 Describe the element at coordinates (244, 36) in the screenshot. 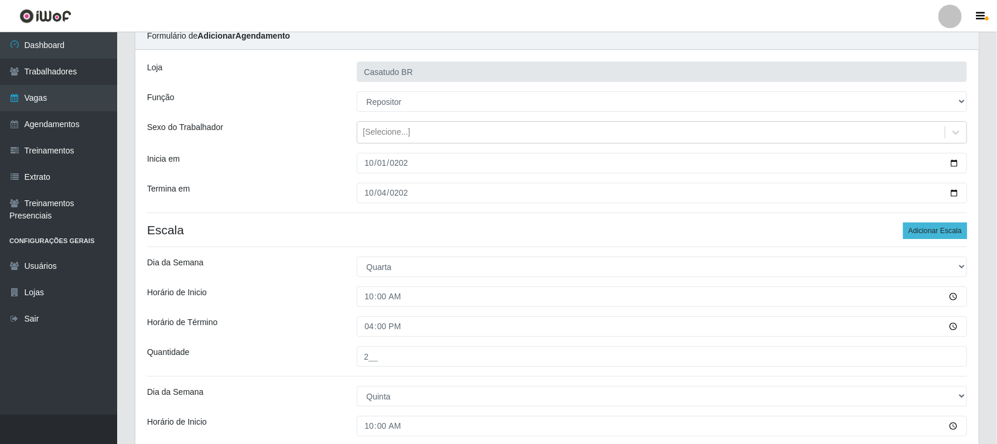

I see `strong: Adicionar Agendamento` at that location.